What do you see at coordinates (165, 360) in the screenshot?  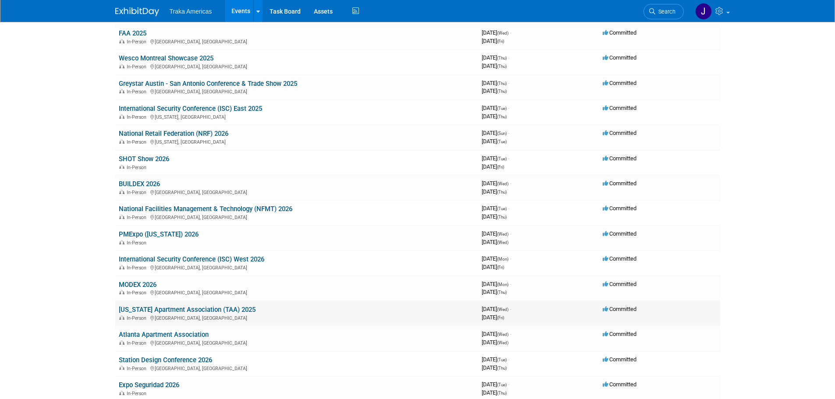 I see `a: Station Design Conference 2026` at bounding box center [165, 360].